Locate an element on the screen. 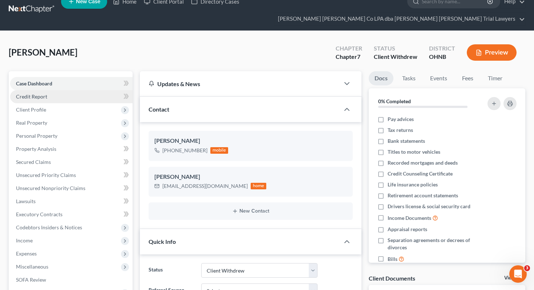 This screenshot has height=290, width=534. span: Client Profile is located at coordinates (31, 109).